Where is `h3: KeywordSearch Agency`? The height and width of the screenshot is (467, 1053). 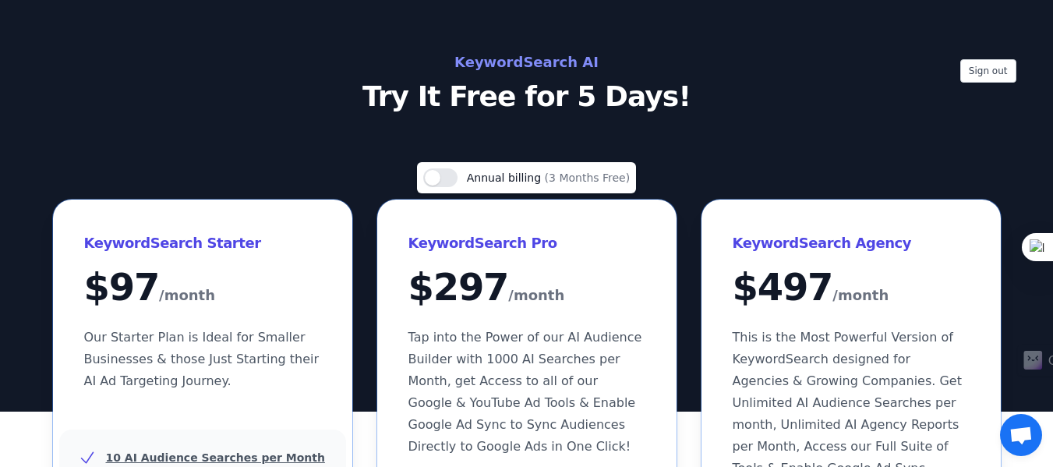
h3: KeywordSearch Agency is located at coordinates (851, 243).